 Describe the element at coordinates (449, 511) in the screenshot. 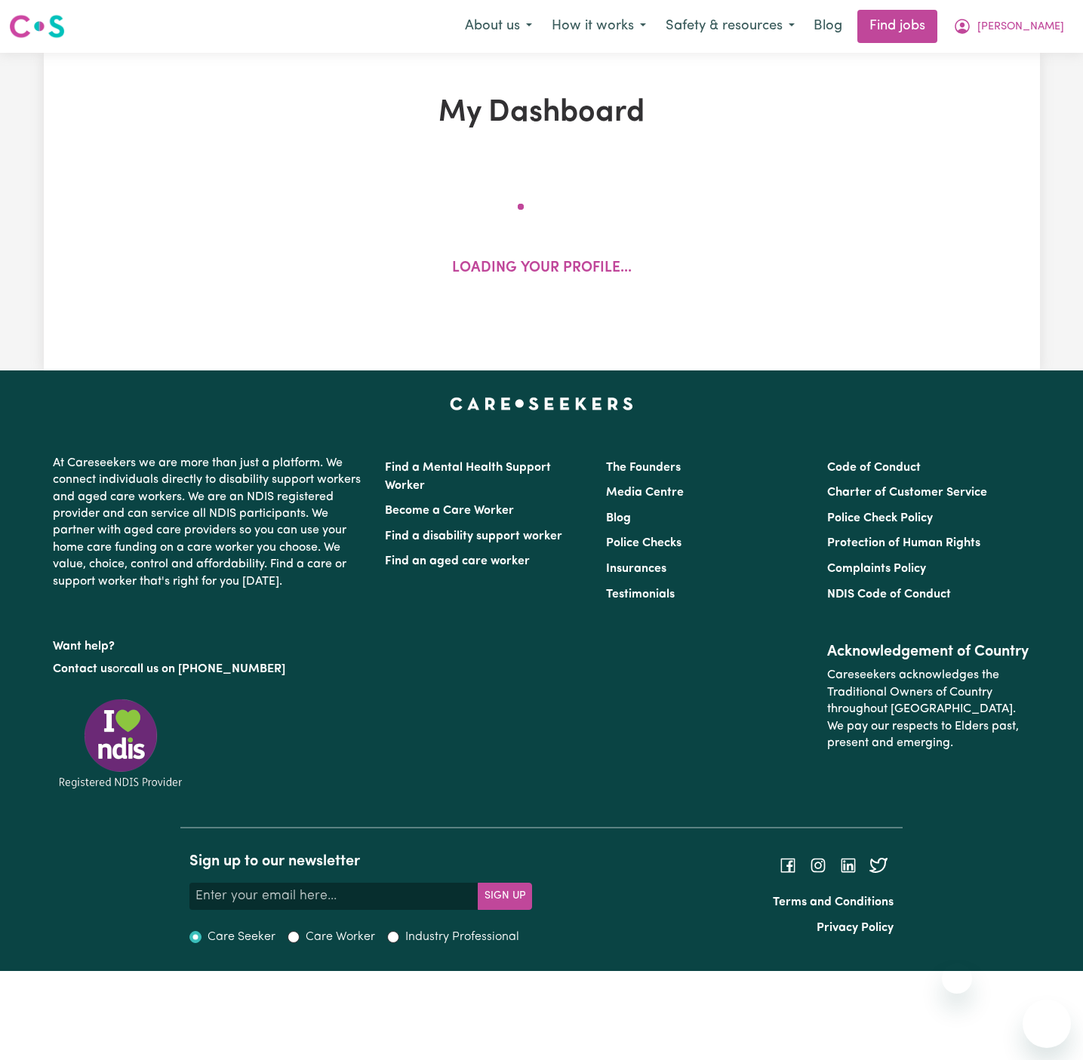

I see `a: Become a Care Worker` at that location.